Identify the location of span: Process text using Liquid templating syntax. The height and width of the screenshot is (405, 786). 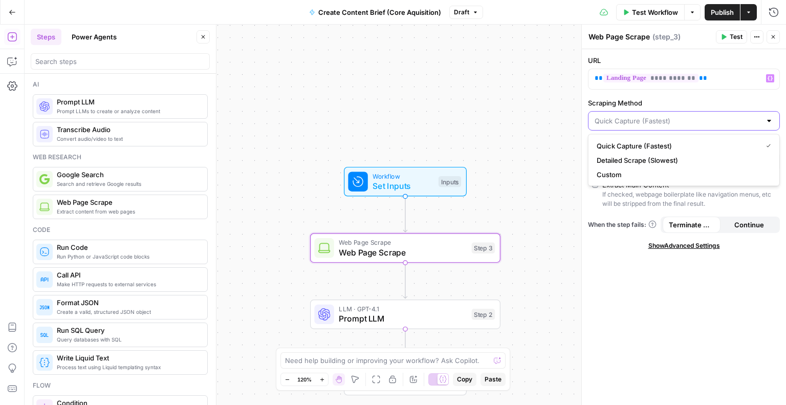
(128, 367).